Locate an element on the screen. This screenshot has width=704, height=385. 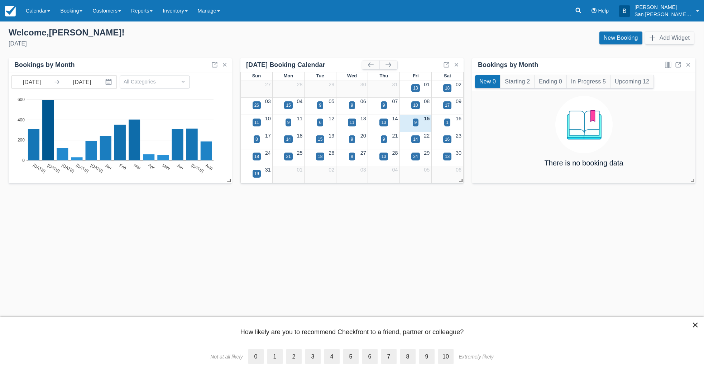
label: 10 is located at coordinates (446, 356).